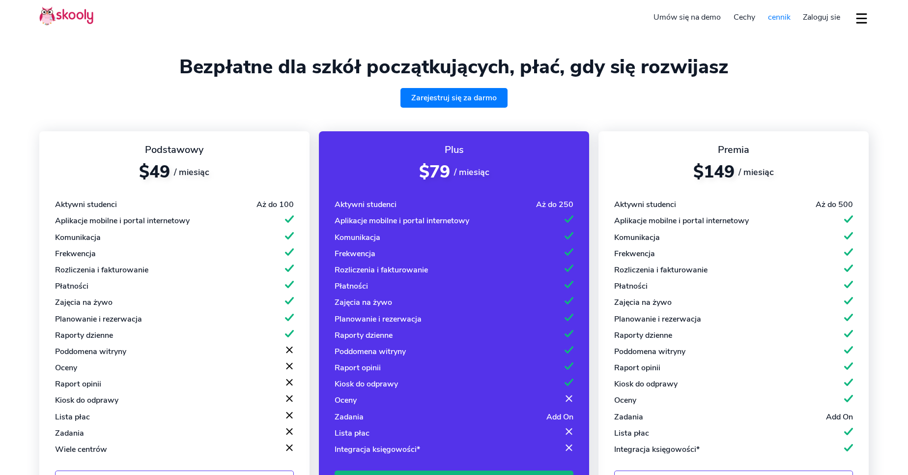  I want to click on div: Plus, so click(454, 149).